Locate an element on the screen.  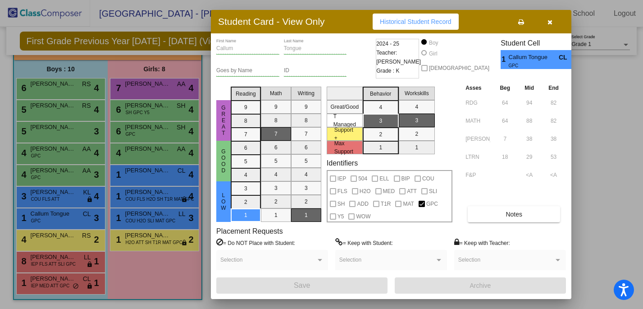
span: Great is located at coordinates (224, 120).